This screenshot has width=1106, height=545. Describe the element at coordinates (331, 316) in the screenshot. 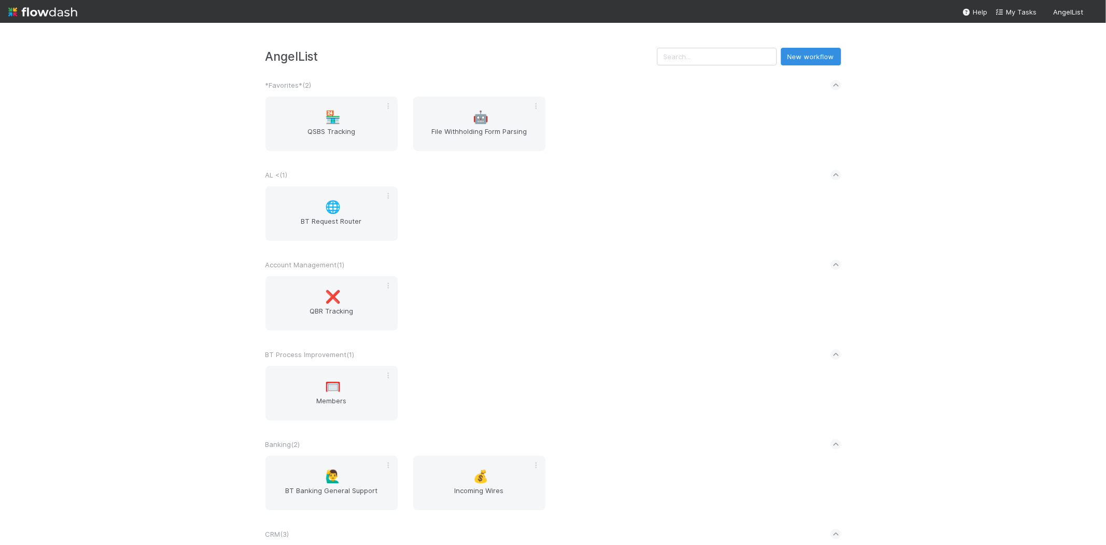

I see `span: QBR Tracking` at that location.